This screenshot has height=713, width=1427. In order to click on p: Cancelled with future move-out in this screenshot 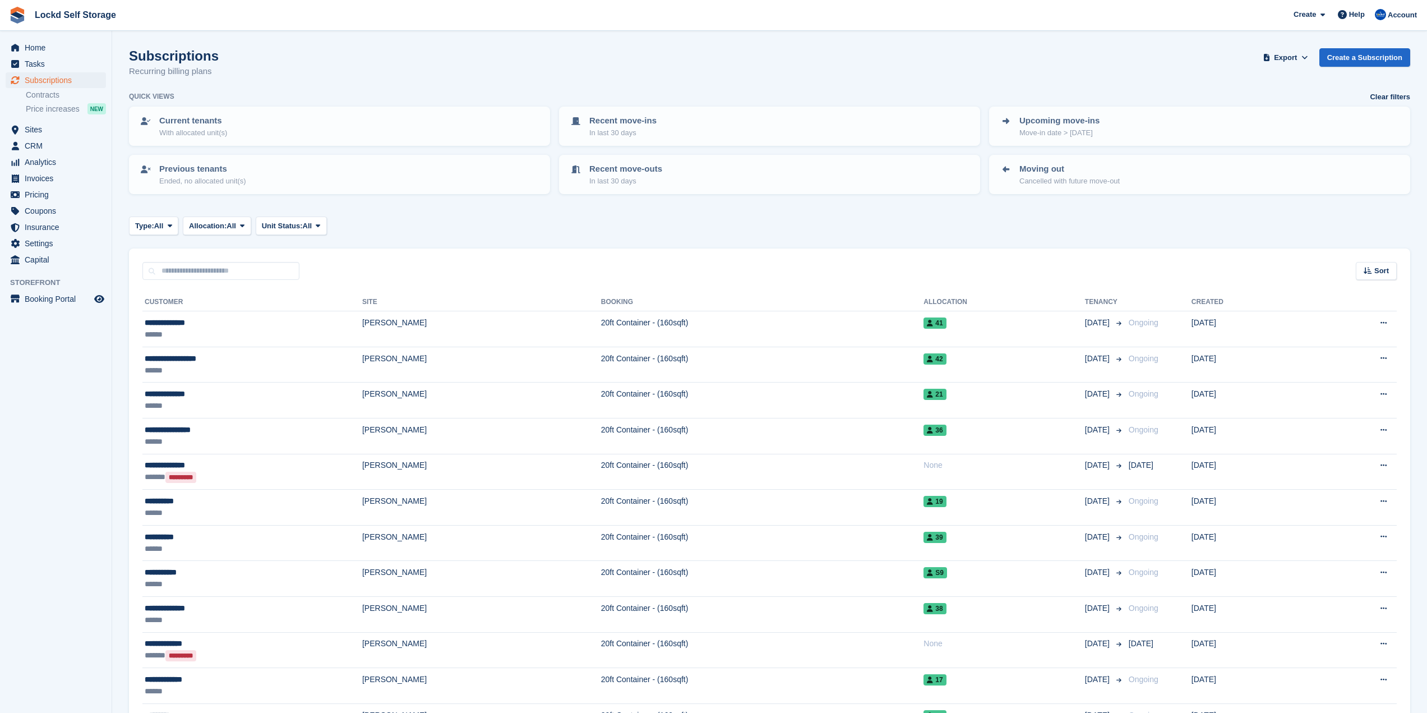, I will do `click(1069, 181)`.